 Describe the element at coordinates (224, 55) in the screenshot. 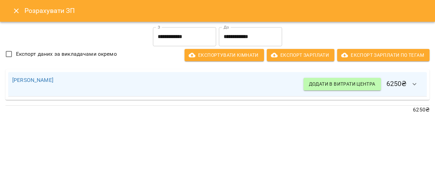

I see `span: Експортувати кімнати` at that location.